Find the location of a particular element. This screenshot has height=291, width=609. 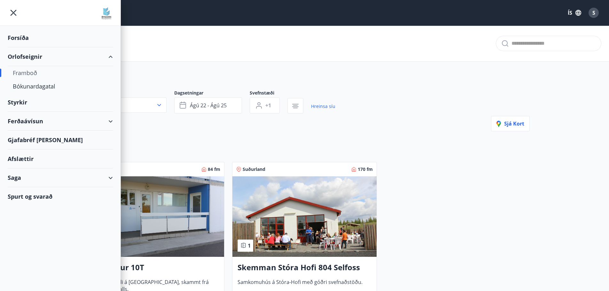

div: Afslættir is located at coordinates (60, 159).